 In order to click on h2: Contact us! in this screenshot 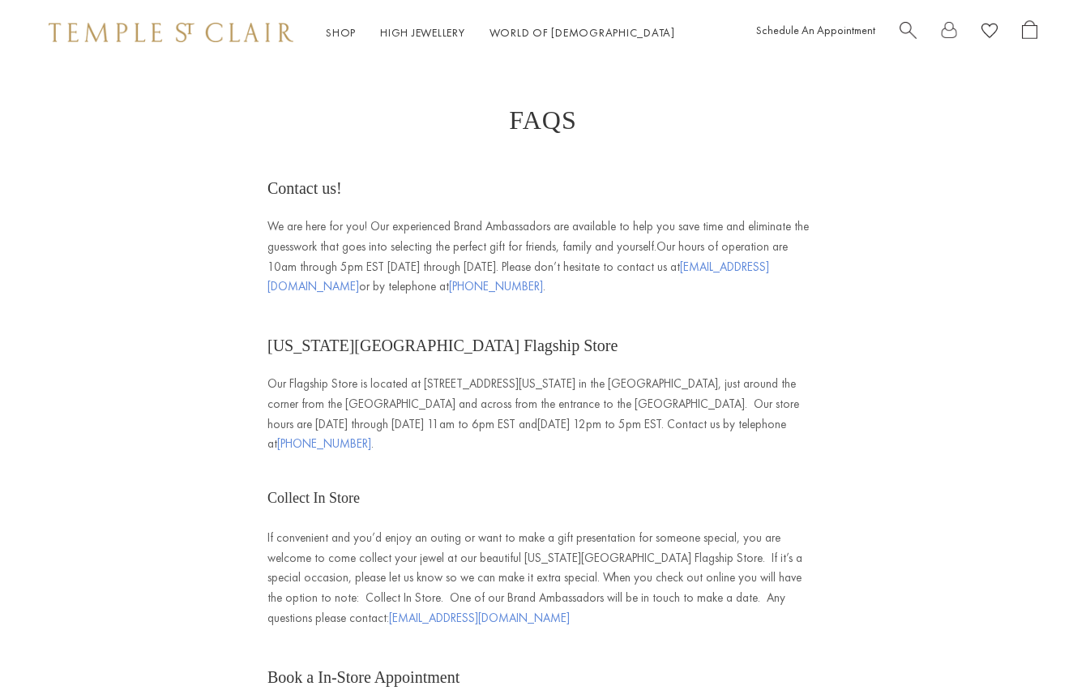, I will do `click(543, 188)`.